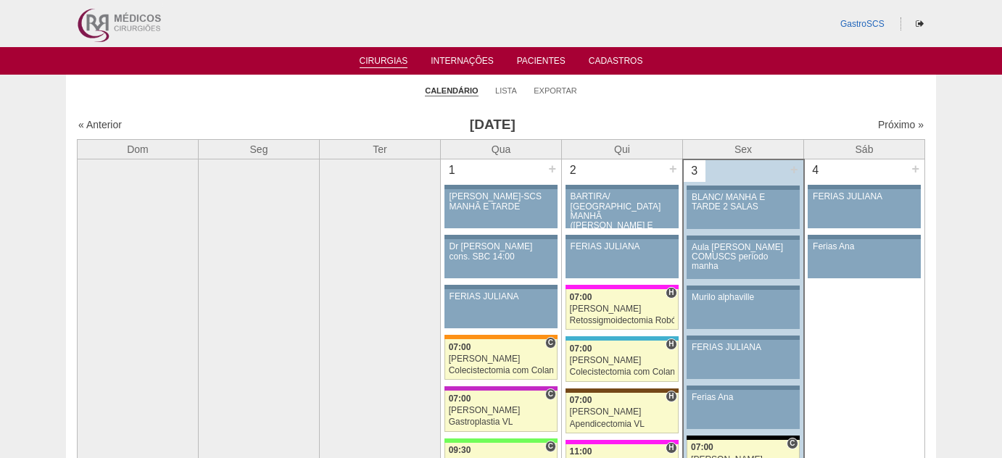 This screenshot has width=1002, height=458. I want to click on div: Key: Santa Joana, so click(622, 391).